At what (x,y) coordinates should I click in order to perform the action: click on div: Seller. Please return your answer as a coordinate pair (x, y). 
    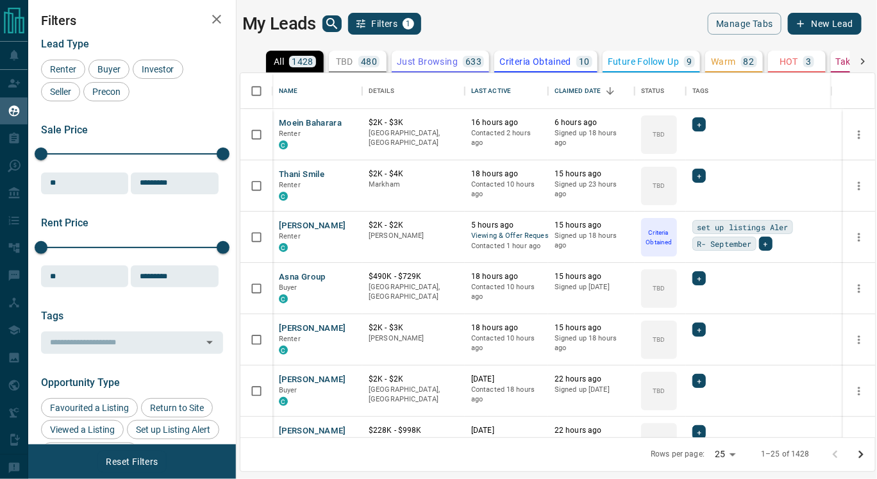
    Looking at the image, I should click on (60, 92).